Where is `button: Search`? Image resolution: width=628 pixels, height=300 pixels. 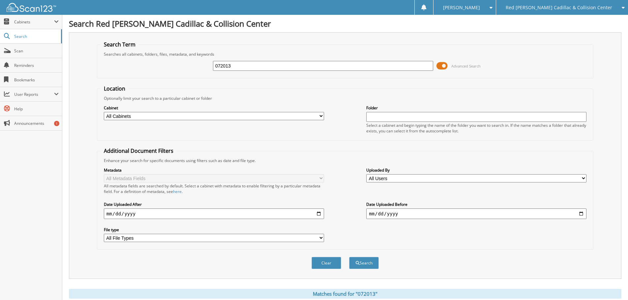
button: Search is located at coordinates (364, 263).